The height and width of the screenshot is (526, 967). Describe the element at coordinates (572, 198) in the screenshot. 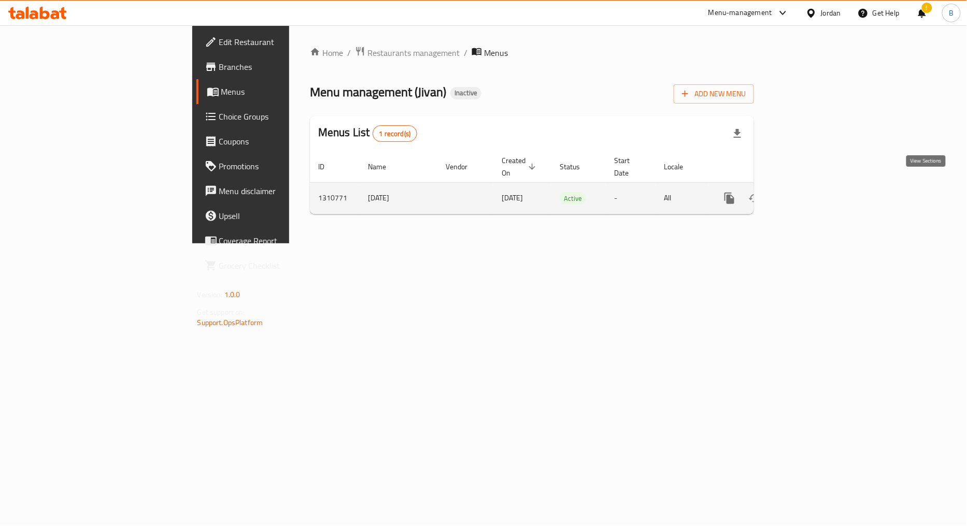

I see `div: Active` at that location.